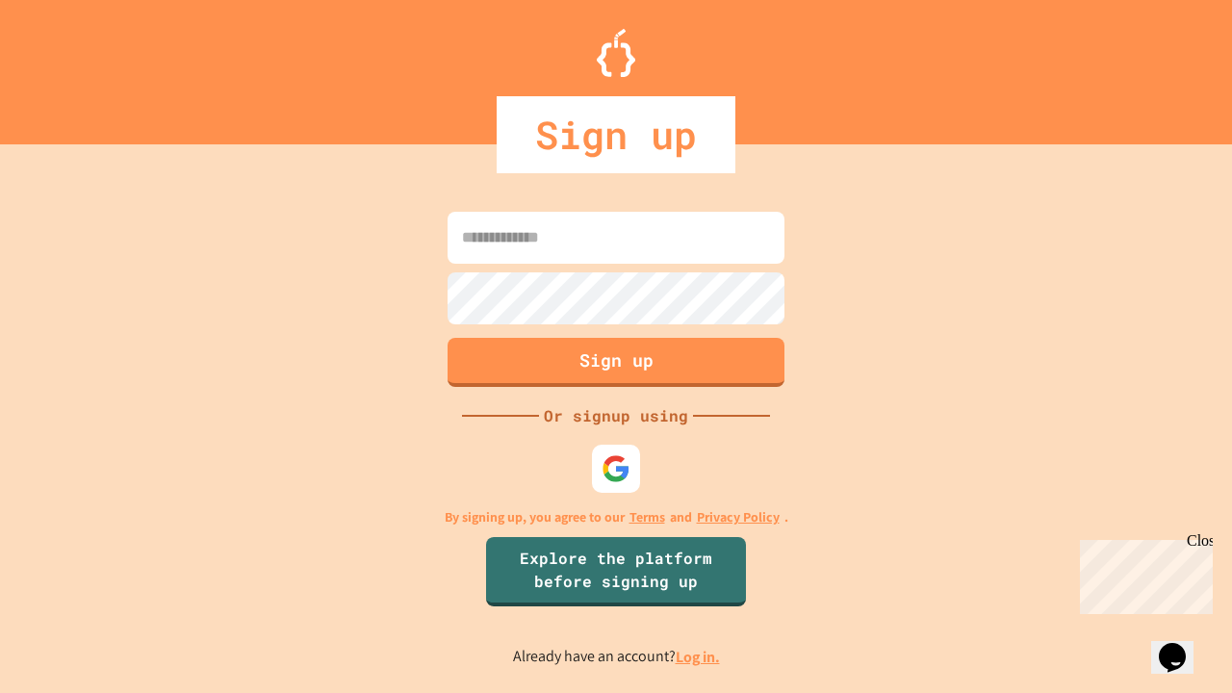  What do you see at coordinates (616, 362) in the screenshot?
I see `button: Sign up` at bounding box center [616, 362].